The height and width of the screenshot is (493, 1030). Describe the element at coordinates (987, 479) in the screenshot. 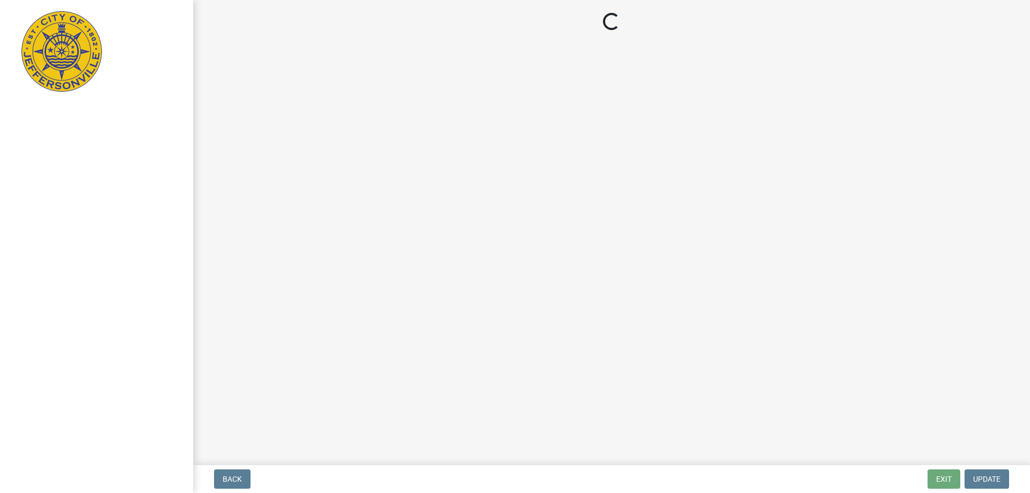

I see `span: Update` at that location.